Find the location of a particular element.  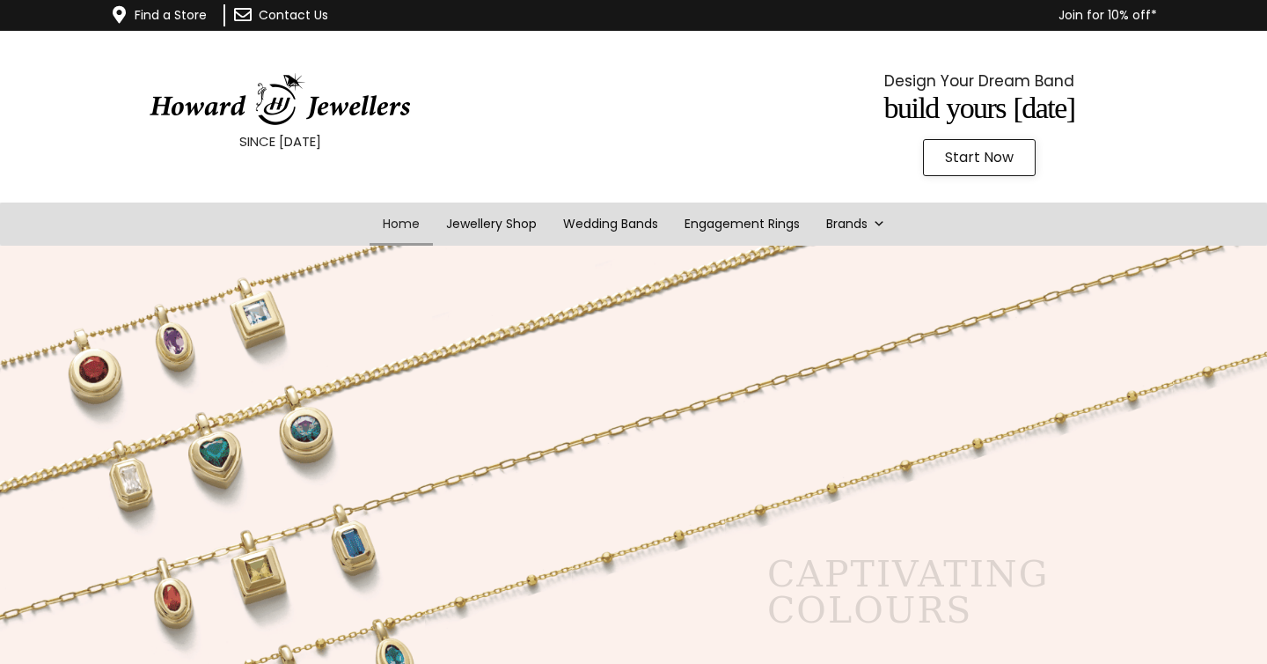

a: Start Now is located at coordinates (979, 158).